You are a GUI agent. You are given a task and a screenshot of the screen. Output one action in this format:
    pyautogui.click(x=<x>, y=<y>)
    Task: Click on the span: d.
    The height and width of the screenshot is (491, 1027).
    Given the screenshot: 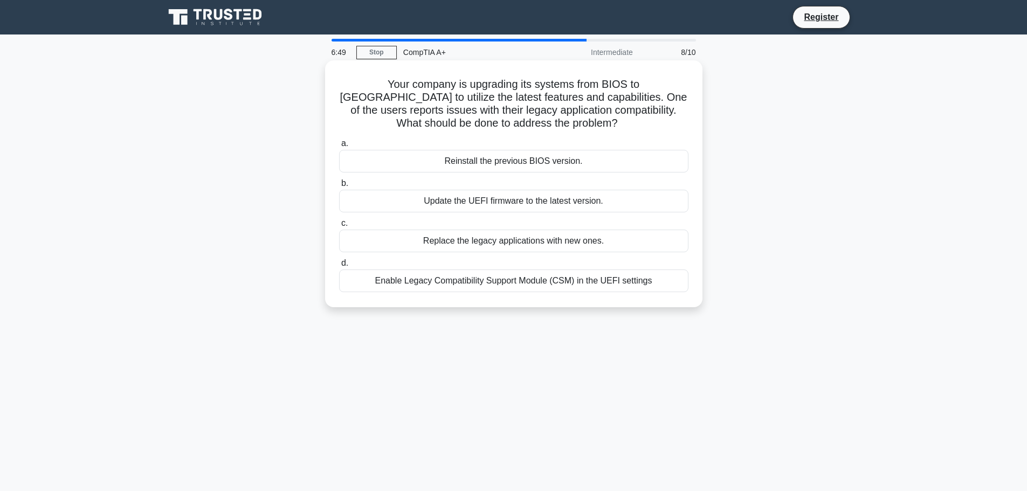 What is the action you would take?
    pyautogui.click(x=344, y=262)
    